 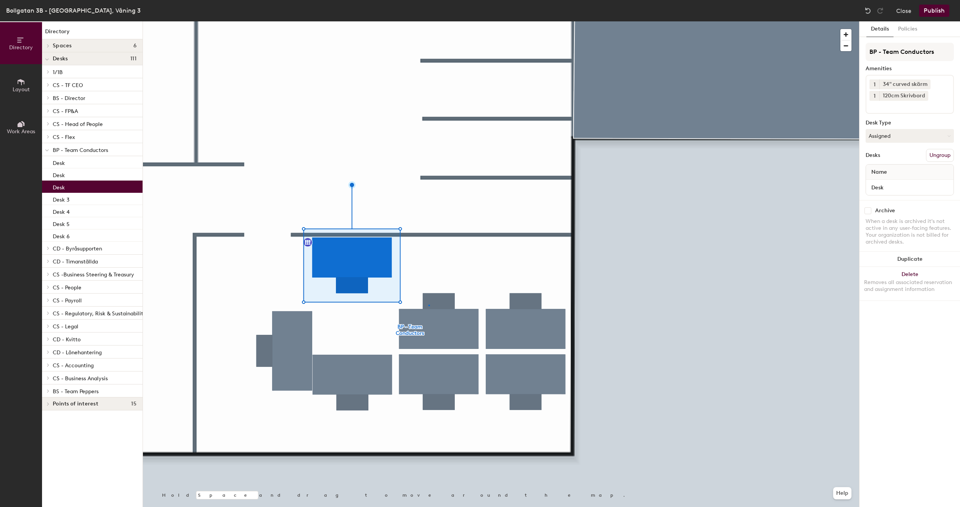 What do you see at coordinates (873, 156) in the screenshot?
I see `div: Desks` at bounding box center [873, 156].